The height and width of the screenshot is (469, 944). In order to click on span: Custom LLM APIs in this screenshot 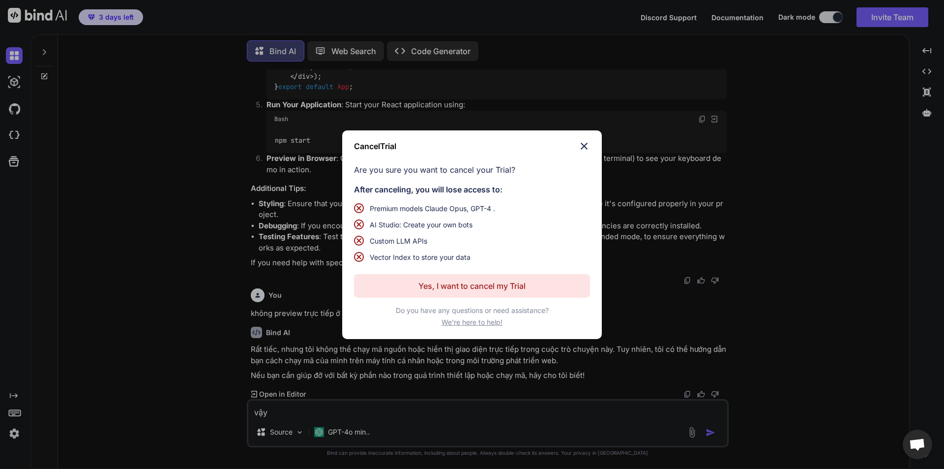, I will do `click(398, 240)`.